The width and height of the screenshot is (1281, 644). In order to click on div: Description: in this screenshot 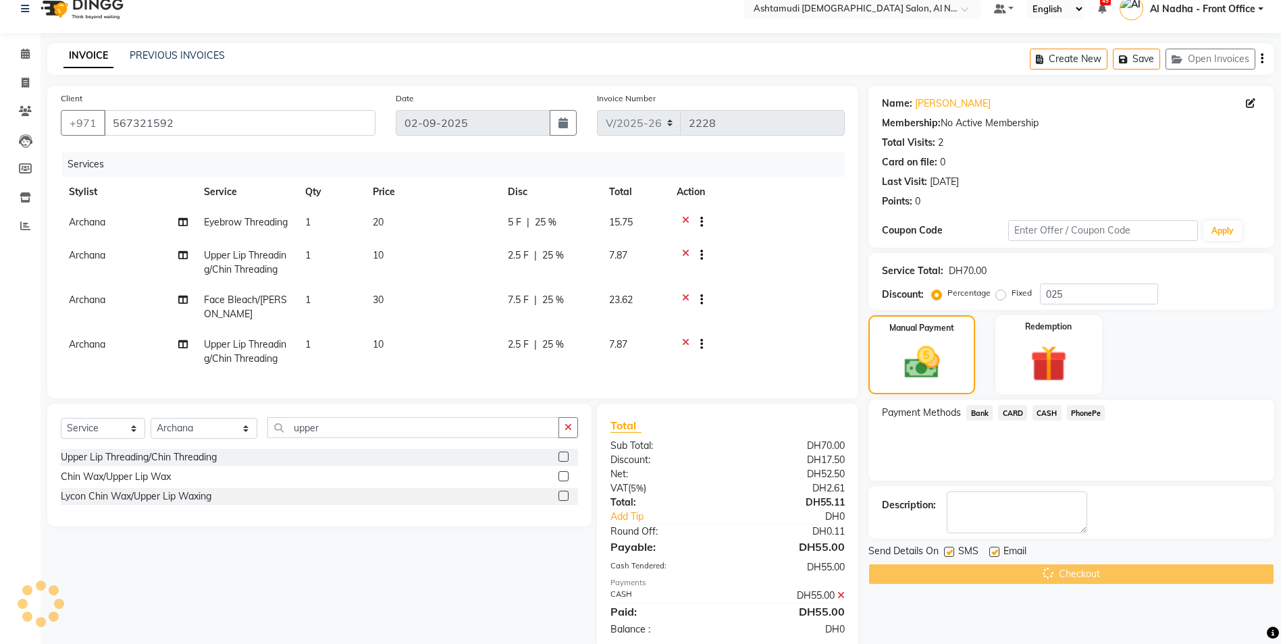, I will do `click(909, 505)`.